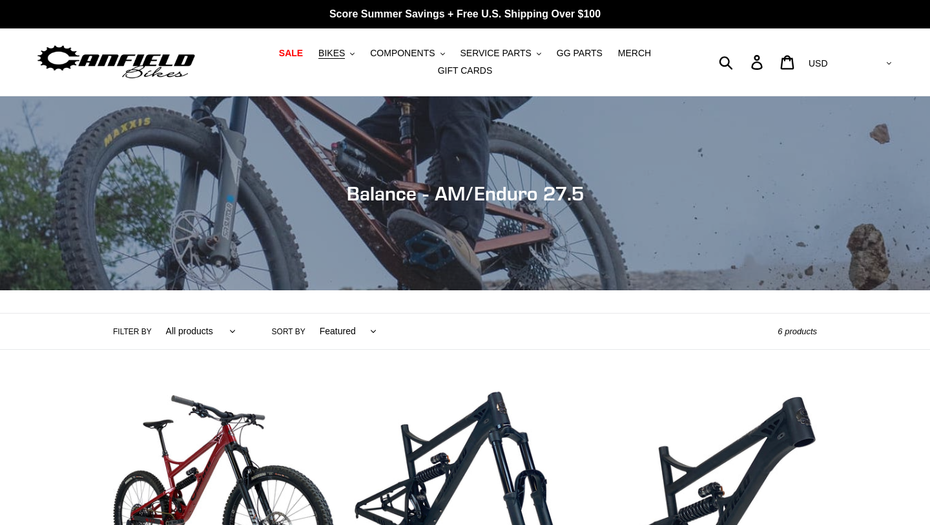  I want to click on button: SERVICE PARTS, so click(500, 53).